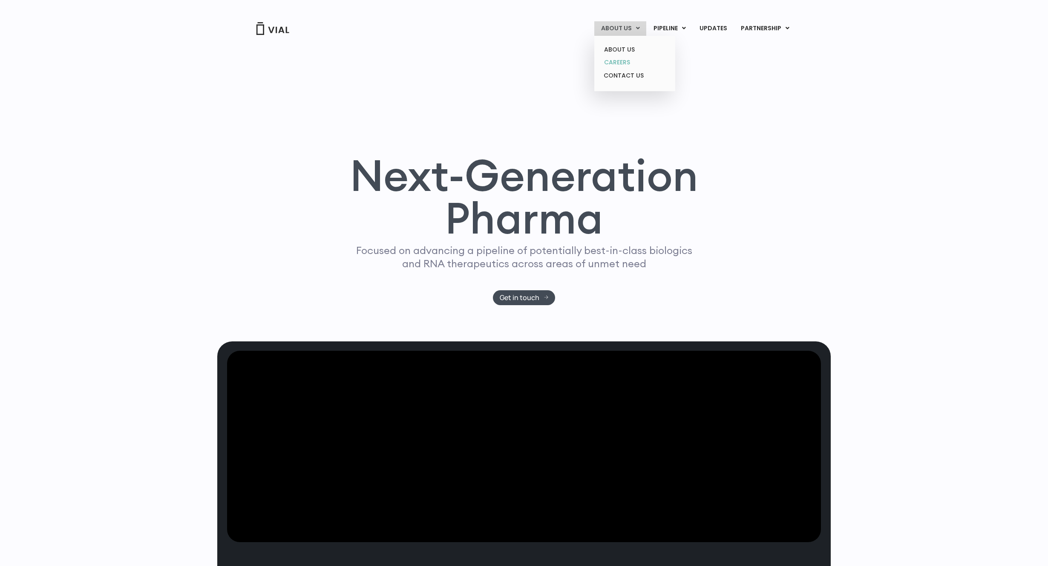 The width and height of the screenshot is (1048, 566). I want to click on a: Get in touch, so click(524, 297).